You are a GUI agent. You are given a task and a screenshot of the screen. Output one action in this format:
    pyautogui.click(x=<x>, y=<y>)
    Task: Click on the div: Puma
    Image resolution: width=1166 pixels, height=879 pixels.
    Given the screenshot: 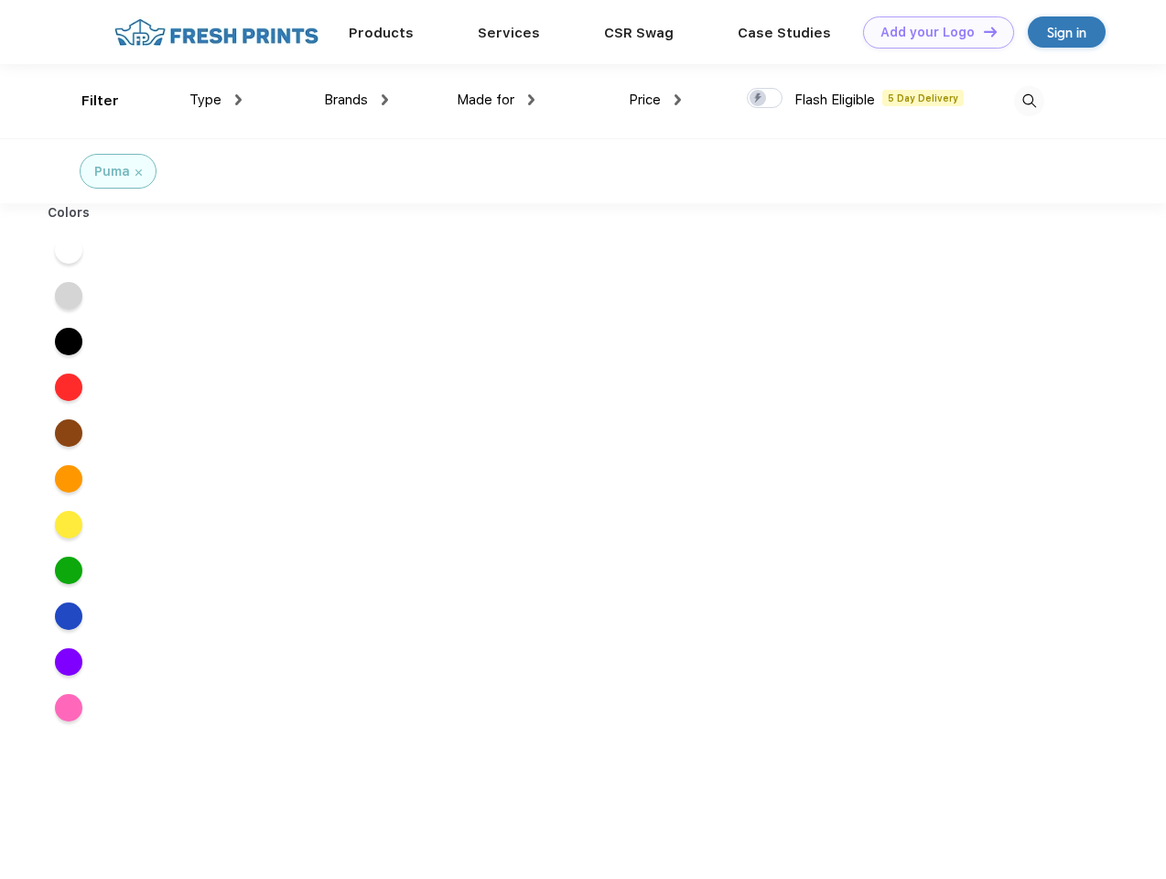 What is the action you would take?
    pyautogui.click(x=112, y=171)
    